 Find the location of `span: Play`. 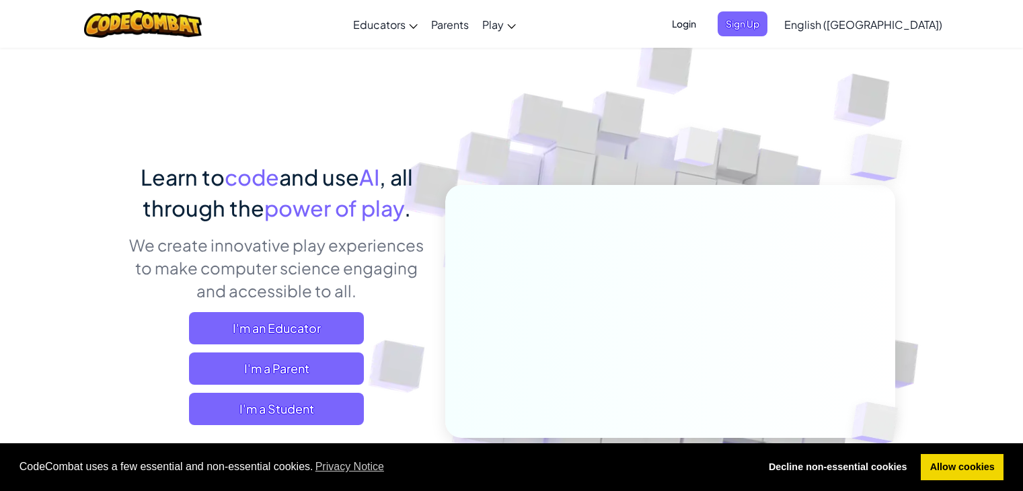

span: Play is located at coordinates (493, 24).